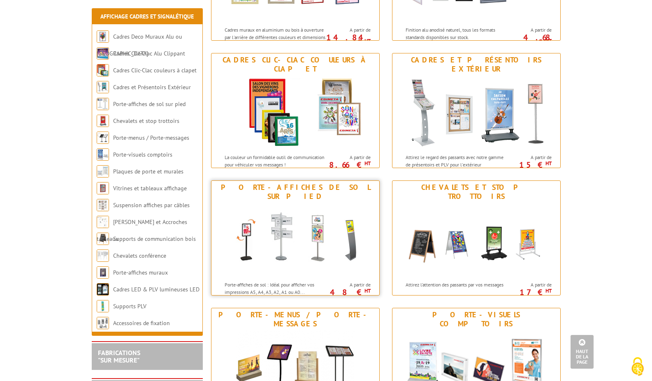 Image resolution: width=652 pixels, height=381 pixels. Describe the element at coordinates (476, 111) in the screenshot. I see `a: Cadres et Présentoirs Extérieur Cadres et Présentoirs Extérieur Attirez le regard des passants av...` at that location.